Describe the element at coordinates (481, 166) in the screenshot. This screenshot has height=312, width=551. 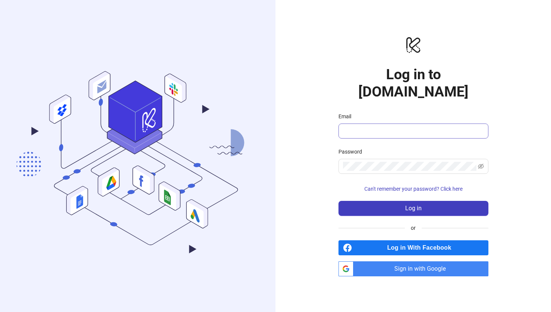
I see `span: eye-invisible` at that location.